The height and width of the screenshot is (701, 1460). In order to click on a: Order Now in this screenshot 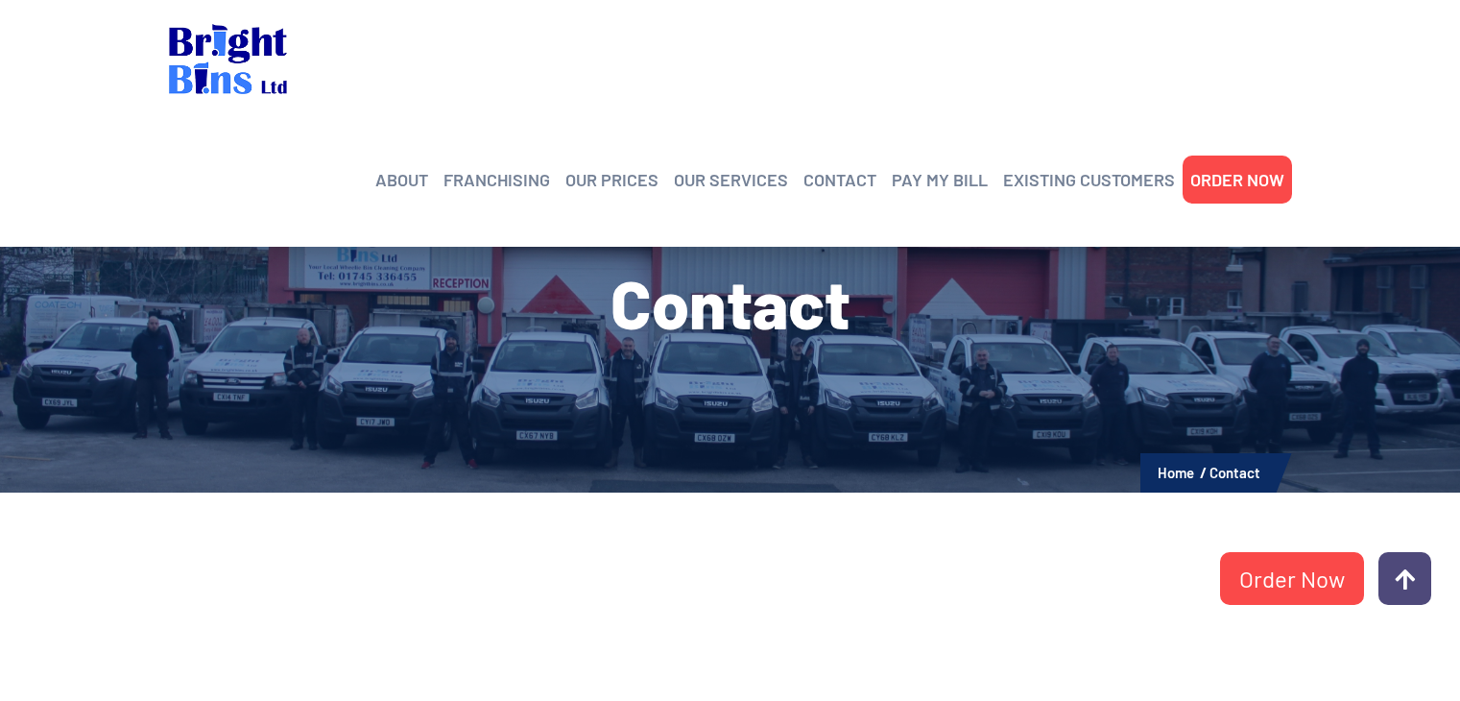, I will do `click(1292, 578)`.